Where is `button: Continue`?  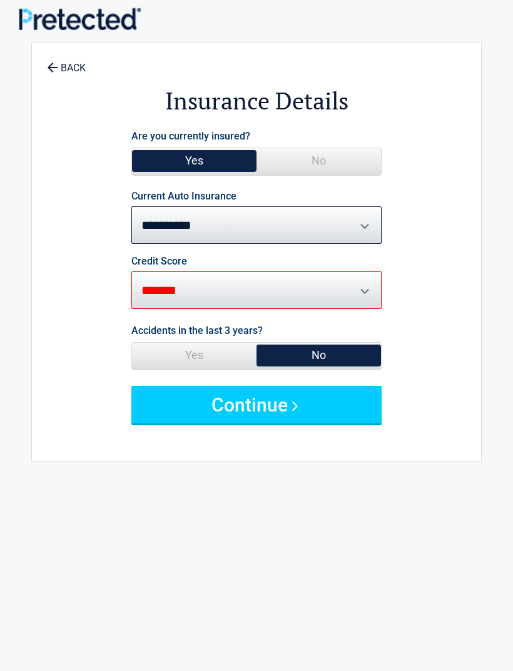 button: Continue is located at coordinates (257, 405).